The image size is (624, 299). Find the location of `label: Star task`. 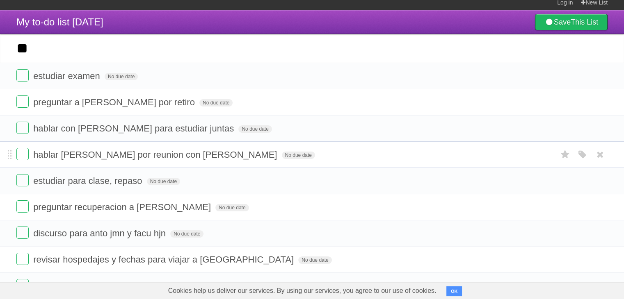

label: Star task is located at coordinates (565, 155).